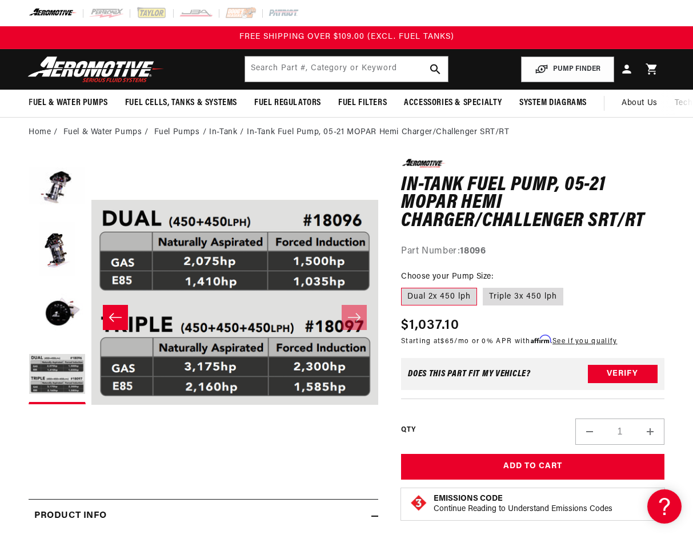  Describe the element at coordinates (346, 132) in the screenshot. I see `nav: breadcrumbs` at that location.